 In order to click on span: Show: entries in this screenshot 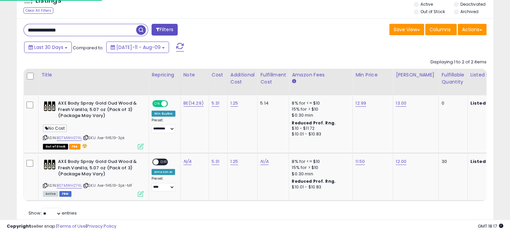, I will do `click(53, 213)`.